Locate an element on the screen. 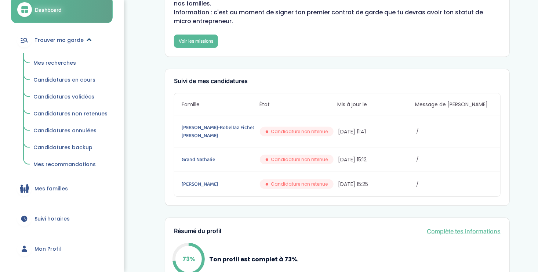 The image size is (538, 272). a: Candidatures validées is located at coordinates (70, 97).